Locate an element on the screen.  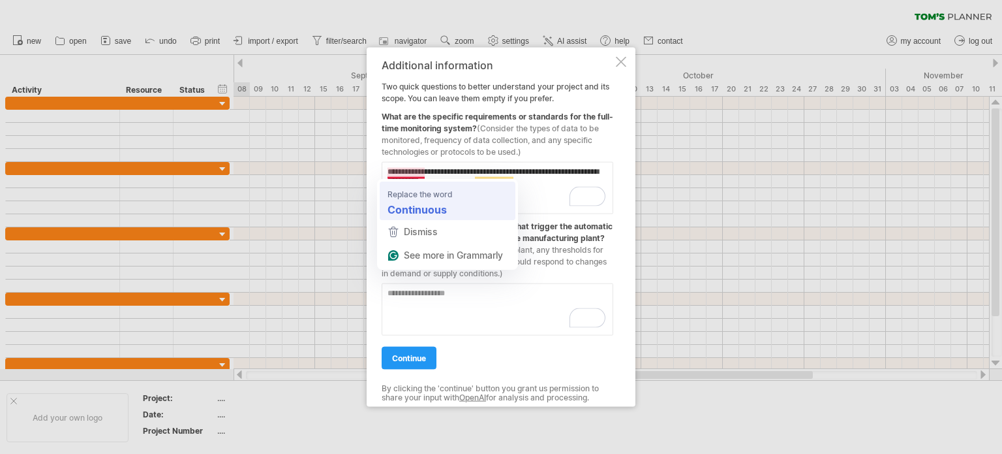
a: continue is located at coordinates (409, 357).